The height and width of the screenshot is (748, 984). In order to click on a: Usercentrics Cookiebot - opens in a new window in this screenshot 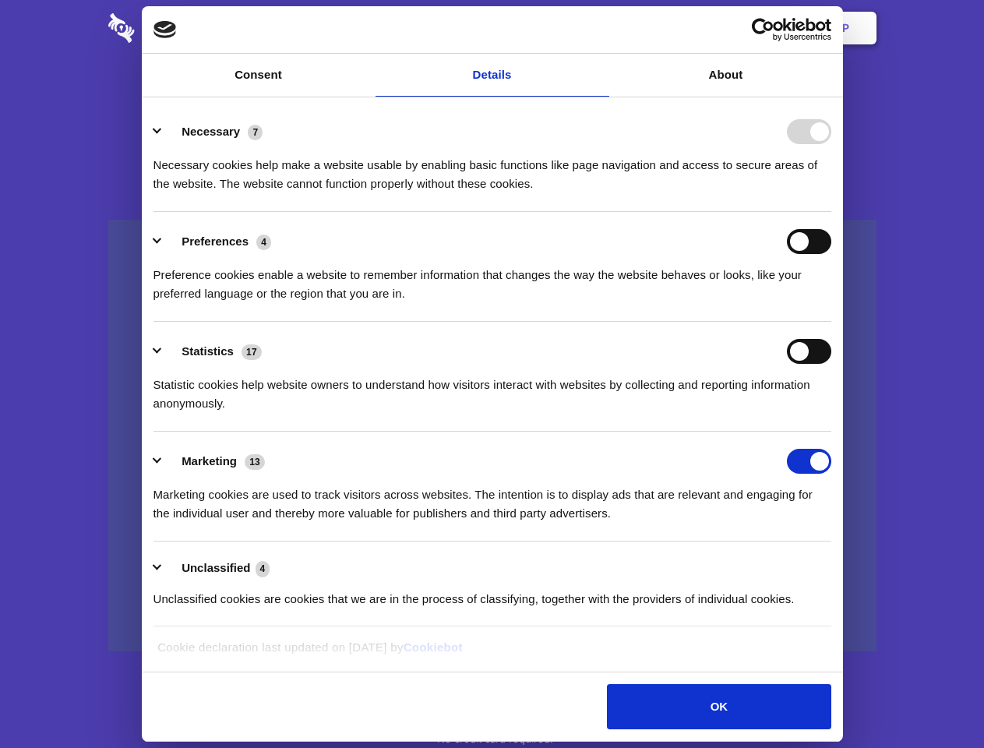, I will do `click(763, 30)`.